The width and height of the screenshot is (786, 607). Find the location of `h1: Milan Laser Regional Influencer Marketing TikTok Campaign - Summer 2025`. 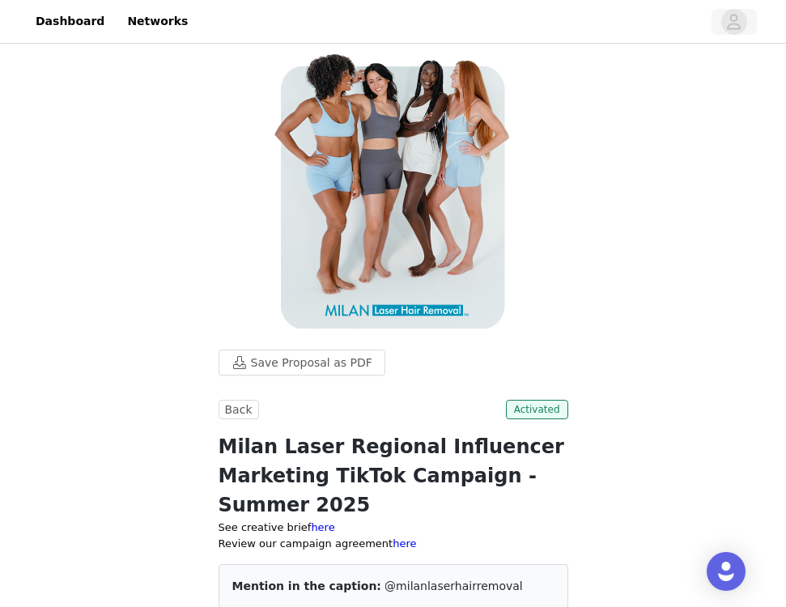

h1: Milan Laser Regional Influencer Marketing TikTok Campaign - Summer 2025 is located at coordinates (394, 476).